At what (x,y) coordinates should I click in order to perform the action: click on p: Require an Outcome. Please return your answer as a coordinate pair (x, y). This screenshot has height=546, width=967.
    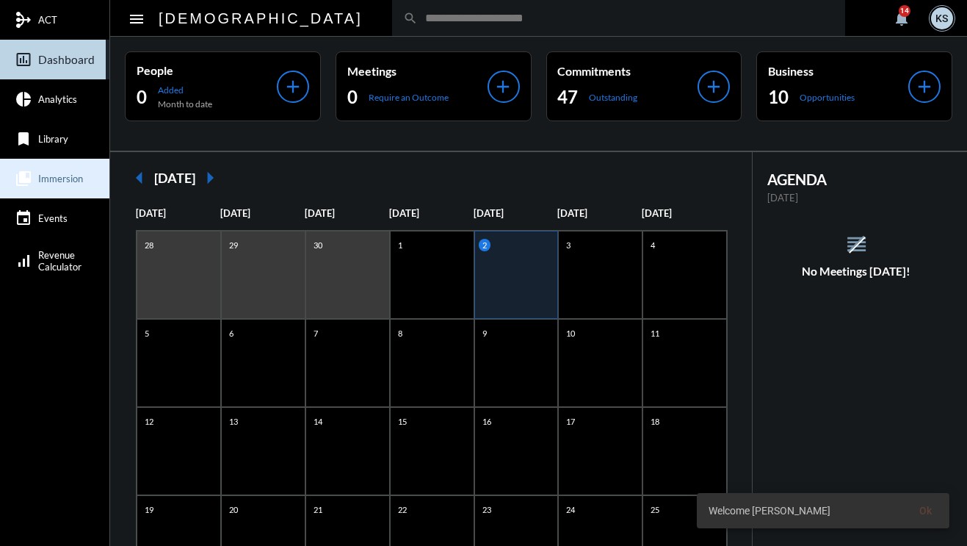
    Looking at the image, I should click on (408, 97).